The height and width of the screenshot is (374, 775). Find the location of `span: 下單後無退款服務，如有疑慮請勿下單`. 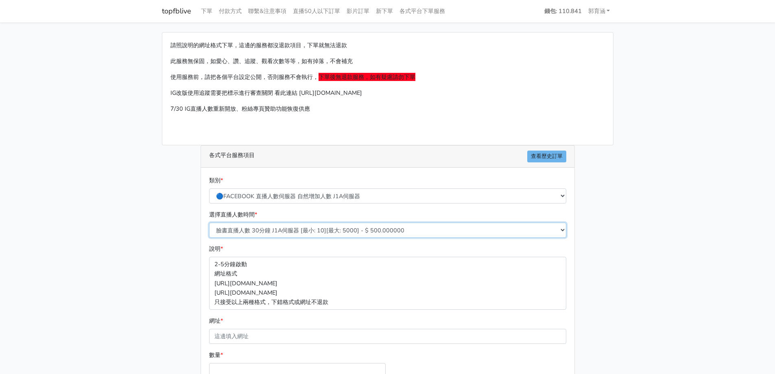

span: 下單後無退款服務，如有疑慮請勿下單 is located at coordinates (367, 77).